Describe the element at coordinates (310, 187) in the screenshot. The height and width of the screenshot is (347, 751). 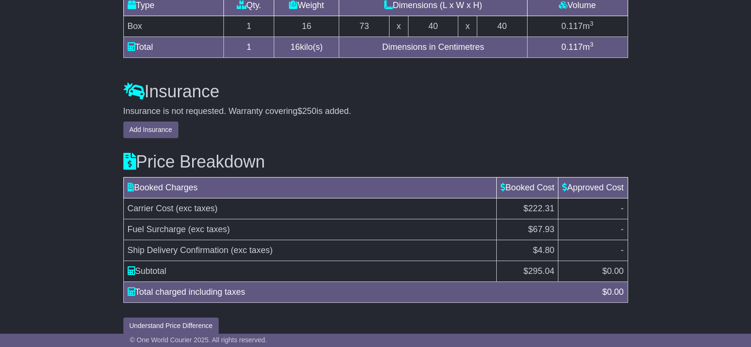
I see `td: Booked Charges` at that location.